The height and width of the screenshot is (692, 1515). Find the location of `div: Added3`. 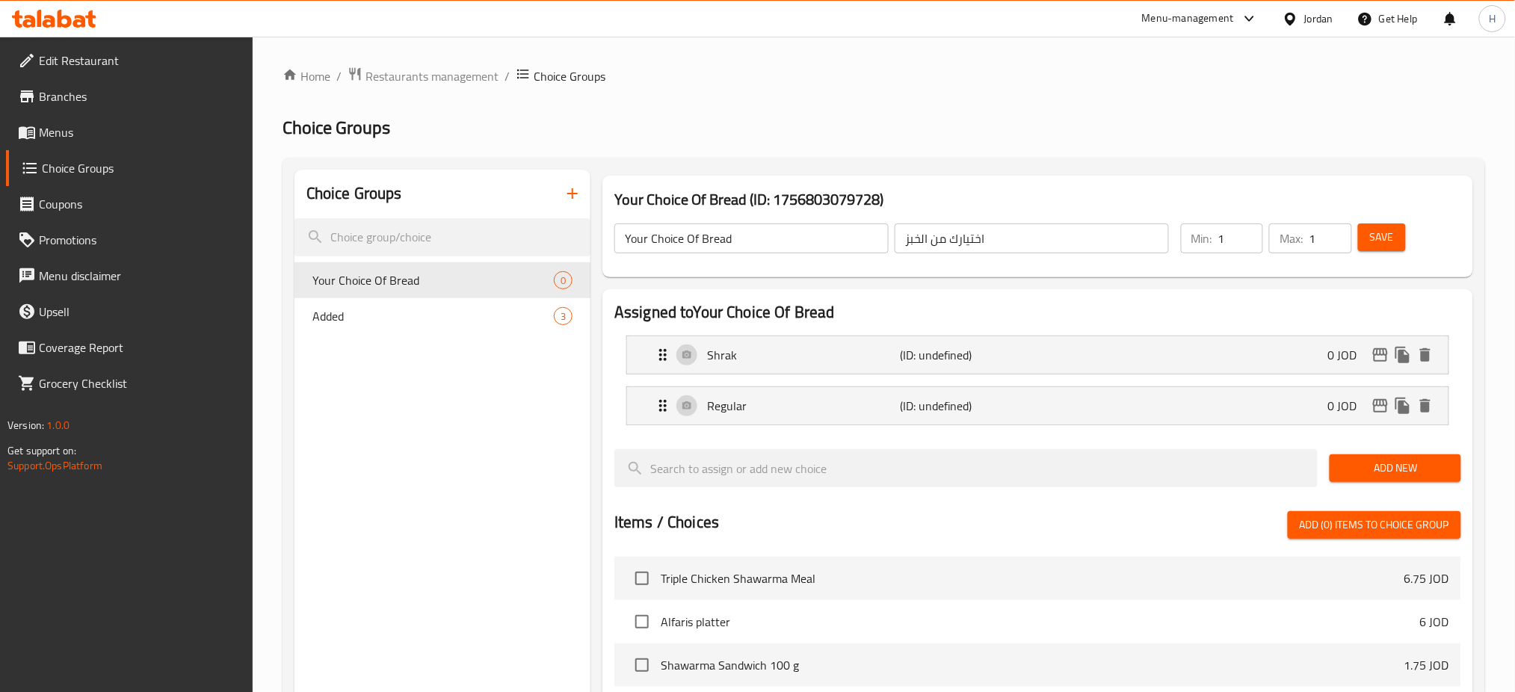

div: Added3 is located at coordinates (442, 316).